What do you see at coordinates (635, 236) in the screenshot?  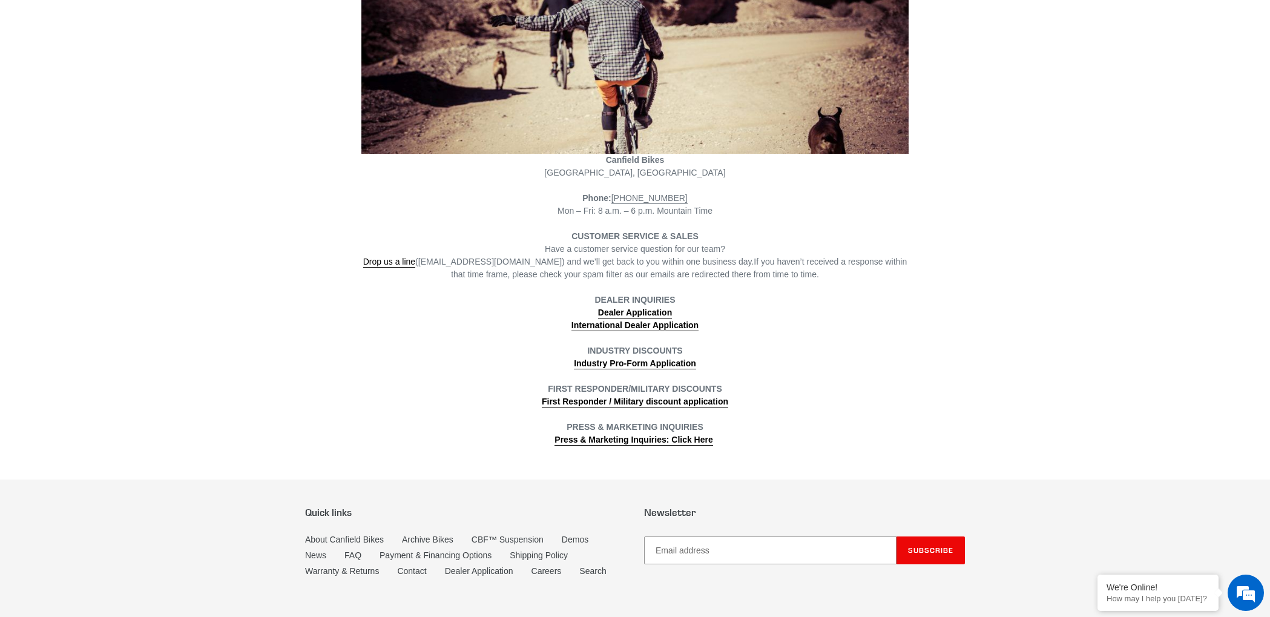 I see `strong: CUSTOMER SERVICE & SALES` at bounding box center [635, 236].